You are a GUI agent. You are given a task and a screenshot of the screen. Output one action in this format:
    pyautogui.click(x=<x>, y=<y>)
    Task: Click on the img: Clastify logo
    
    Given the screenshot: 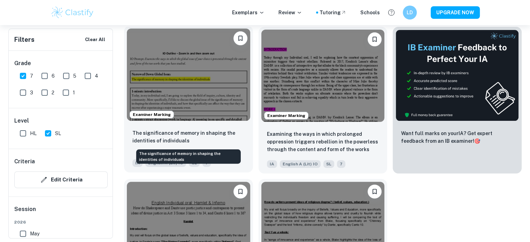 What is the action you would take?
    pyautogui.click(x=72, y=13)
    